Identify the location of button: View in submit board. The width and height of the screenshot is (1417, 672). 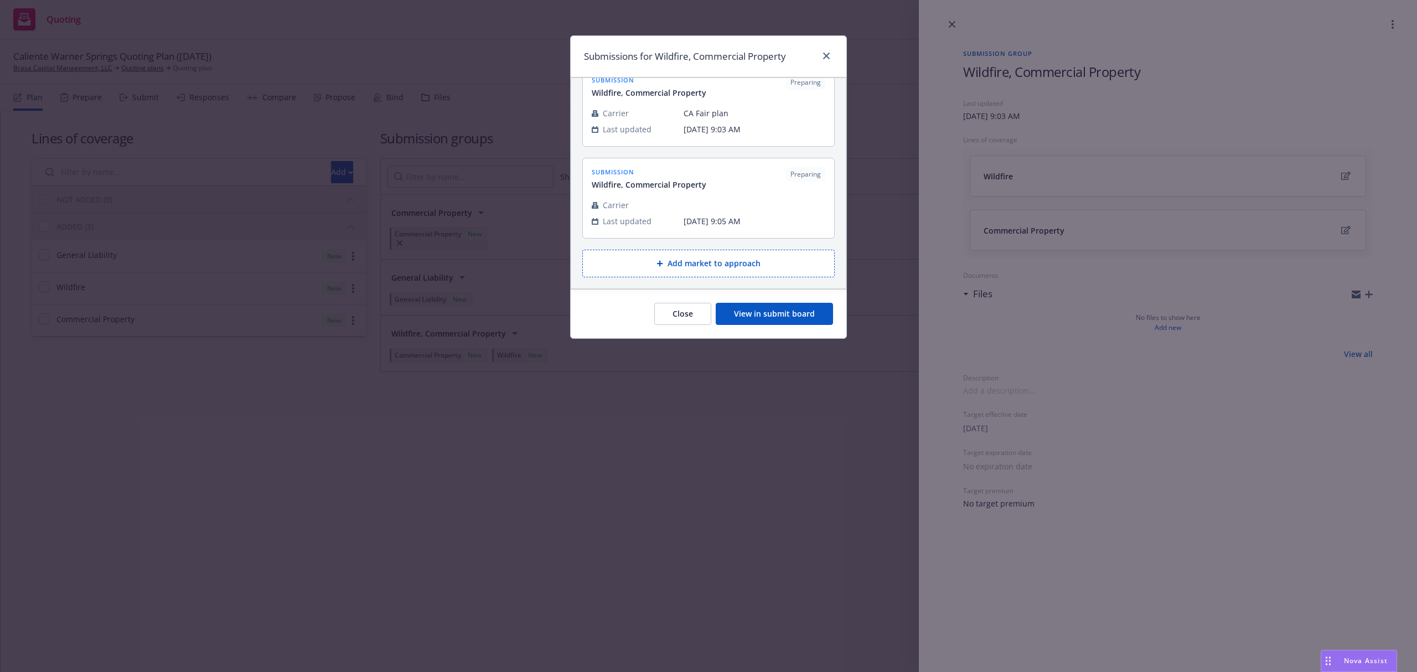
(774, 314).